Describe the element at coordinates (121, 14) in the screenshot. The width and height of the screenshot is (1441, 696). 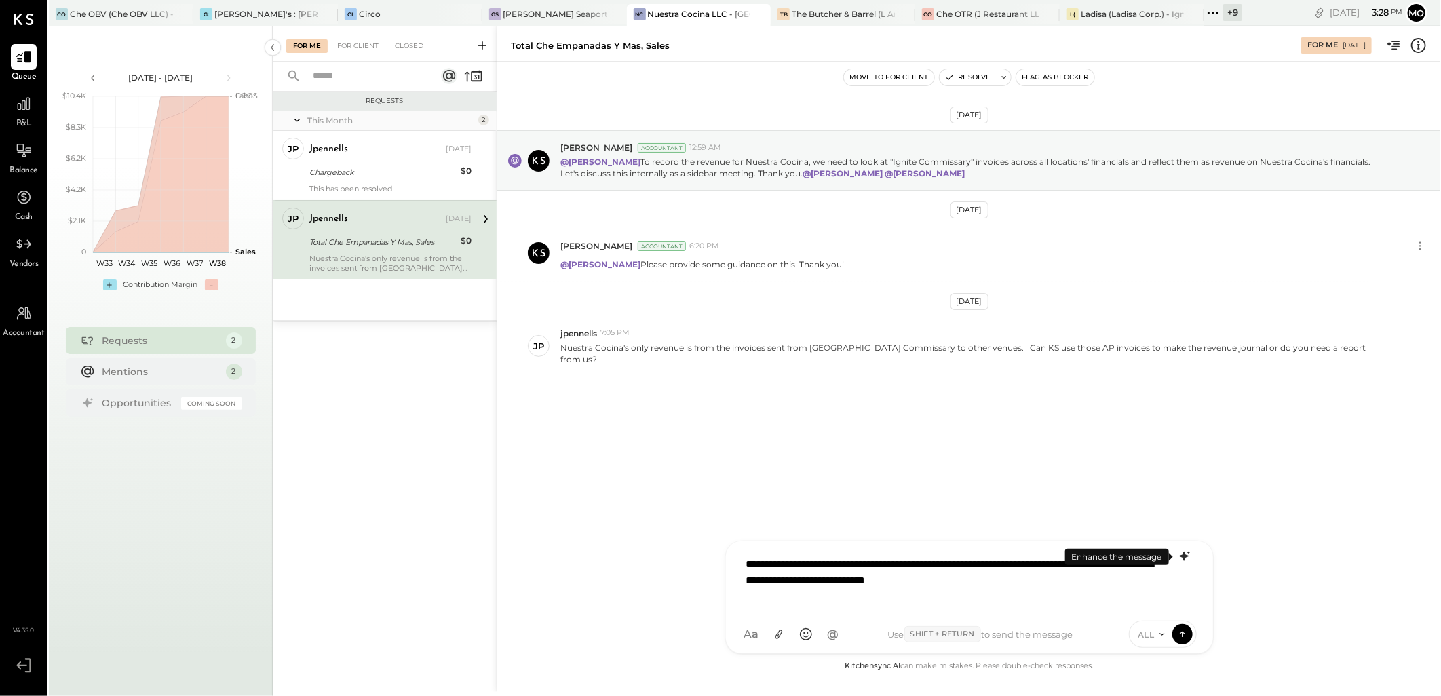
I see `div: Che OBV (Che OBV LLC) - Ignite` at that location.